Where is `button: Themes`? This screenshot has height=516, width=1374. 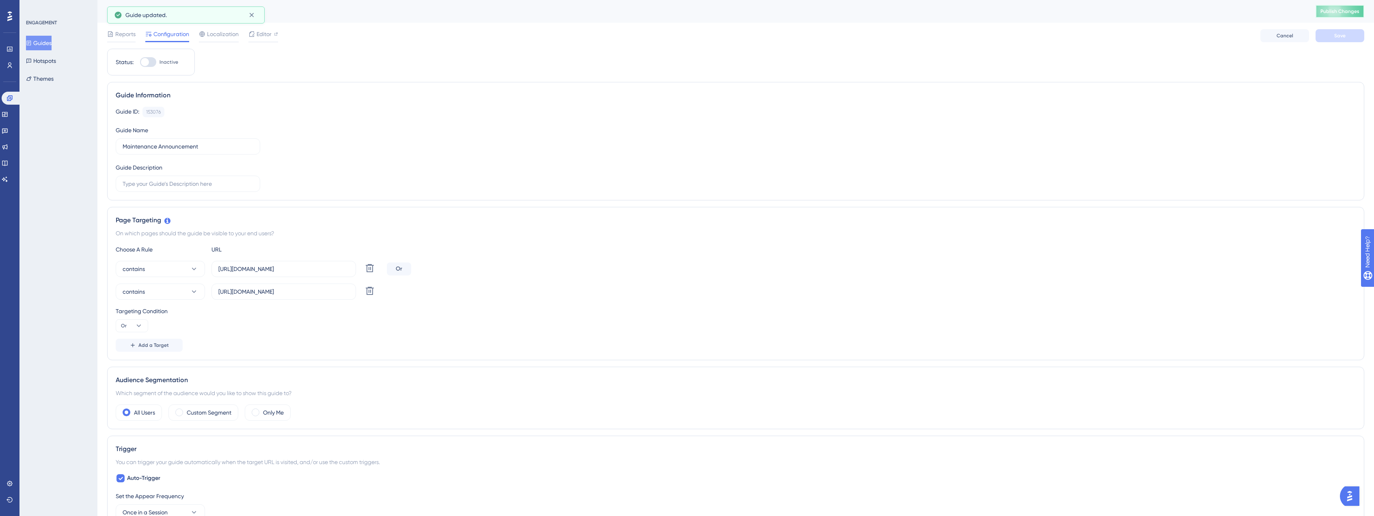
button: Themes is located at coordinates (40, 79).